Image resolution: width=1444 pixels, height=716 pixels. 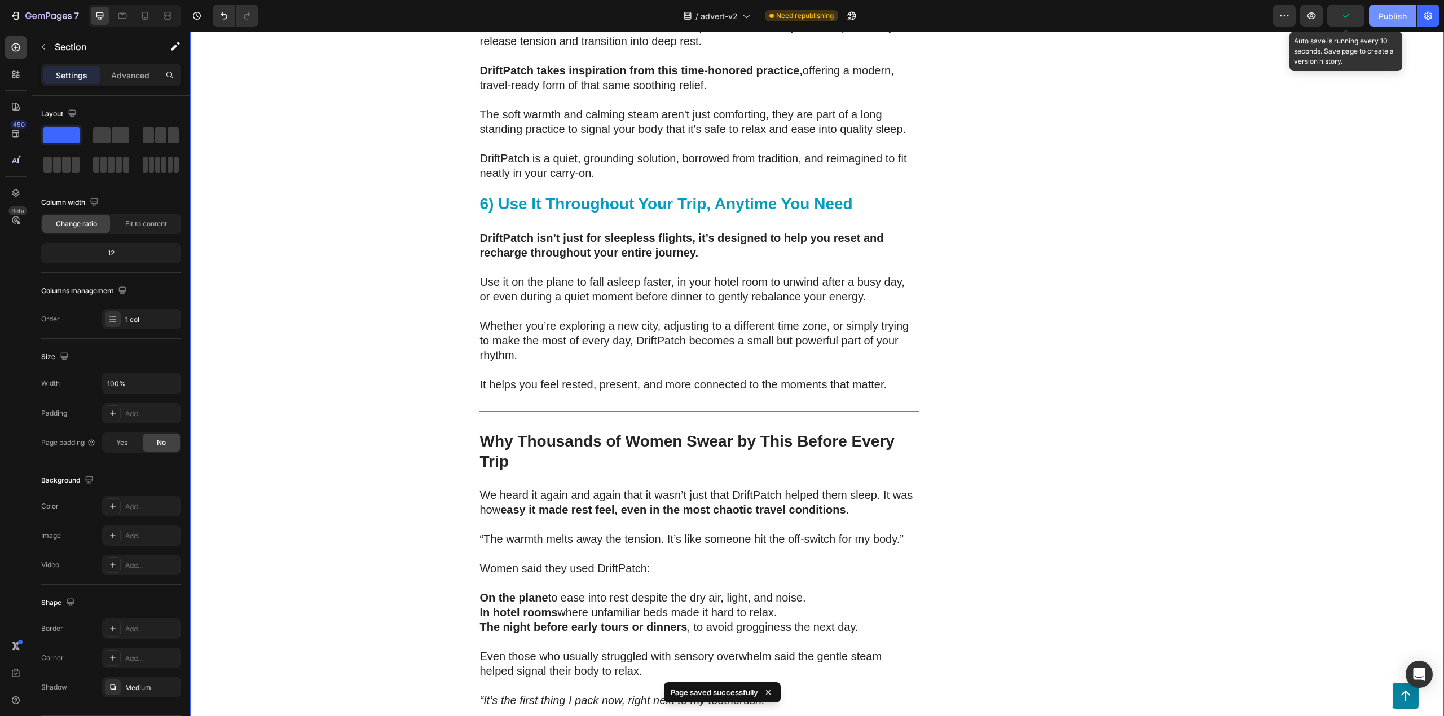 I want to click on strong: On the plane, so click(x=324, y=566).